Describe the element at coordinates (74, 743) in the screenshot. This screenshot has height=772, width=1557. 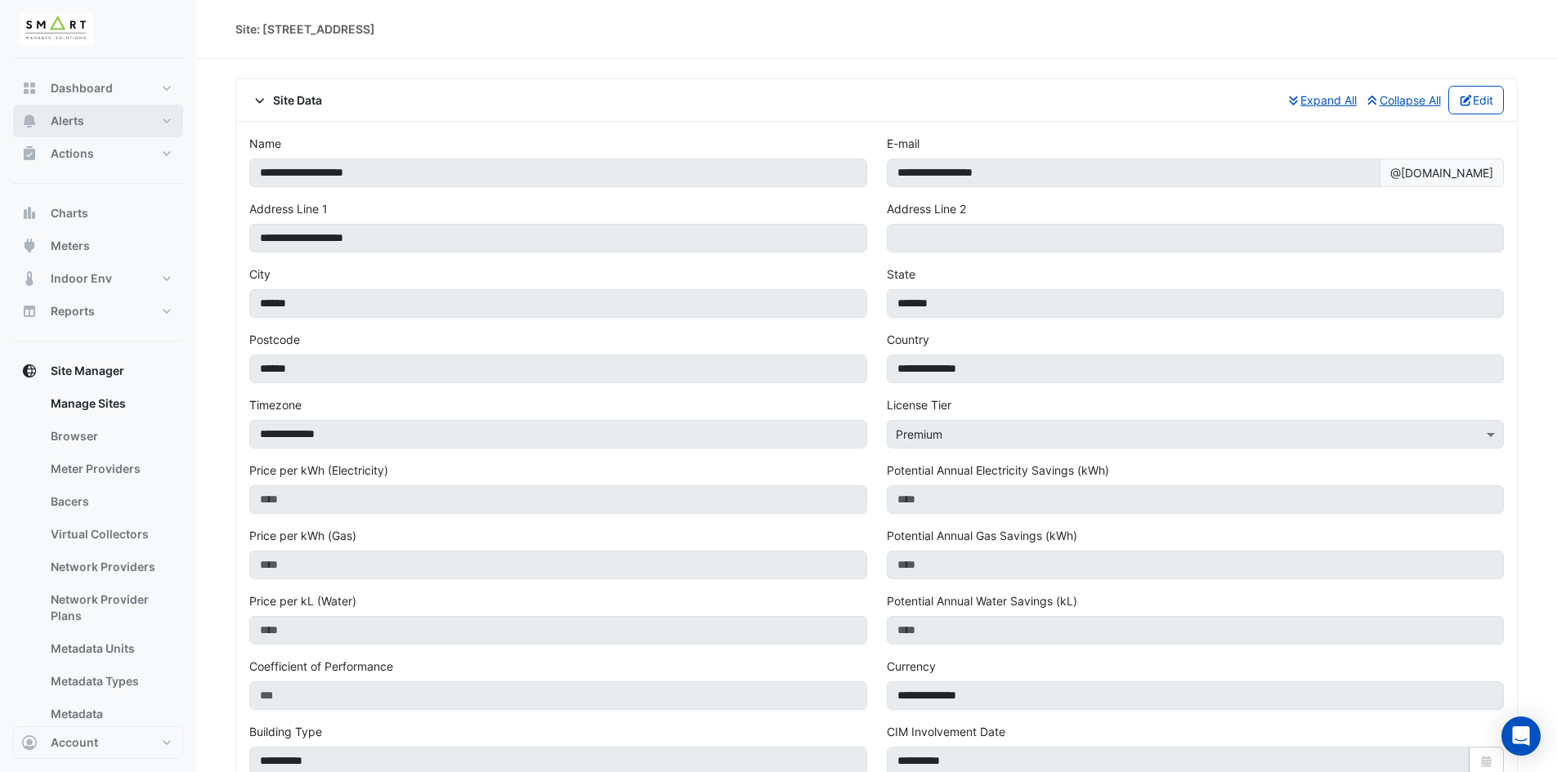
I see `span: Account` at that location.